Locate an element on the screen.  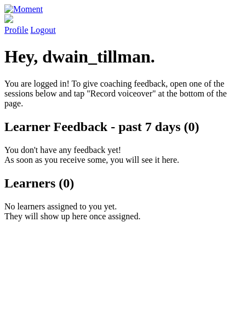
img: default_avatar-b4e2223d03051bc43aaaccfb402a43260a3f17acc7fafc1603fdf008d6cba3c9.png is located at coordinates (9, 19).